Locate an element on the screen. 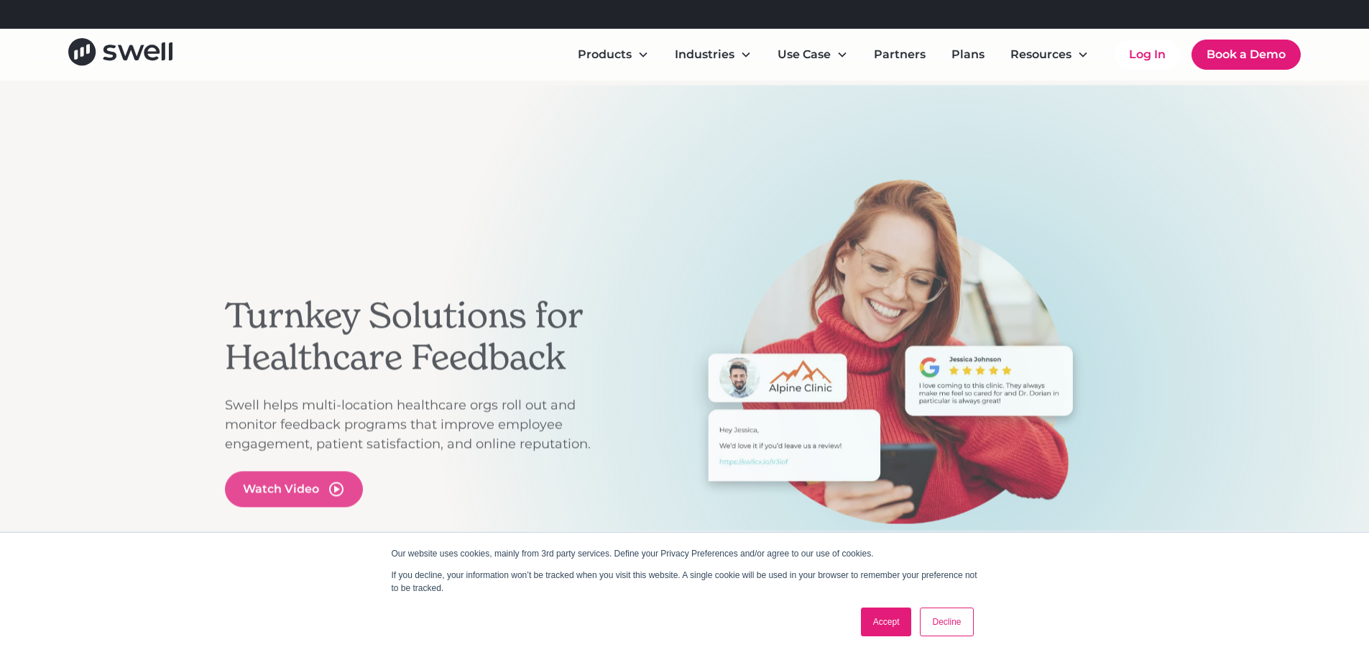 The image size is (1369, 655). a: Decline is located at coordinates (947, 622).